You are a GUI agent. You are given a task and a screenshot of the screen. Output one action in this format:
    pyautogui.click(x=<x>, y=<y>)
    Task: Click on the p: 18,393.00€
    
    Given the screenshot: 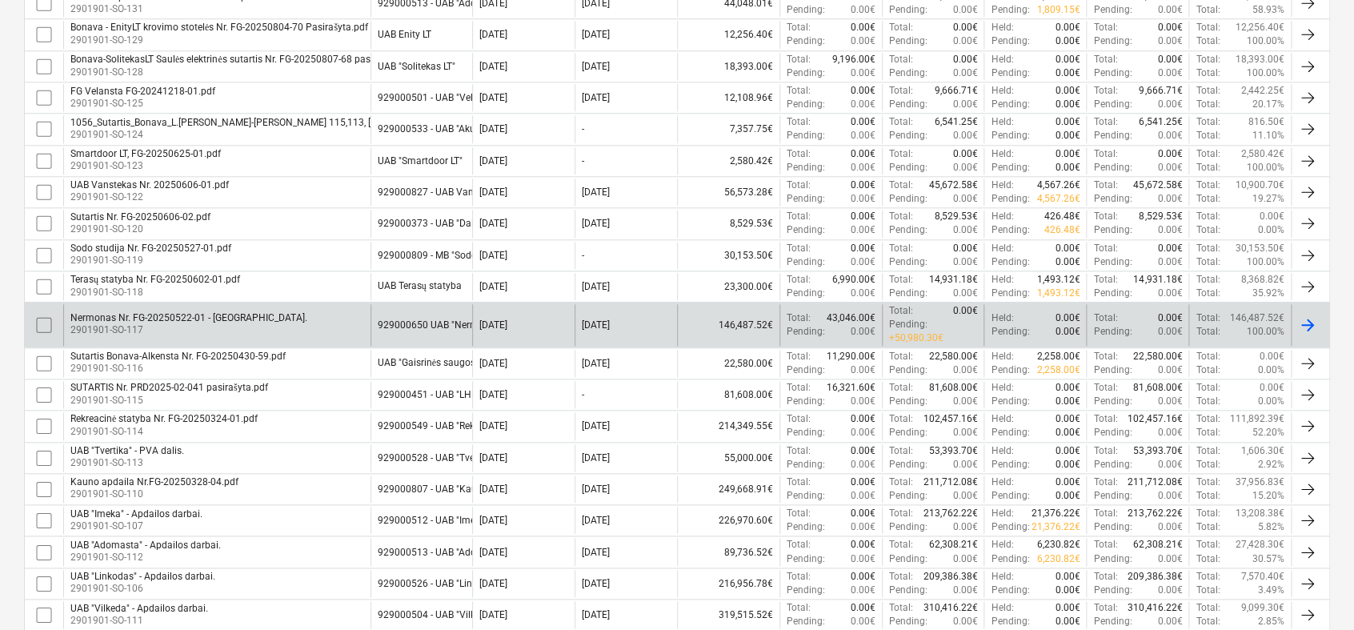 What is the action you would take?
    pyautogui.click(x=1260, y=59)
    